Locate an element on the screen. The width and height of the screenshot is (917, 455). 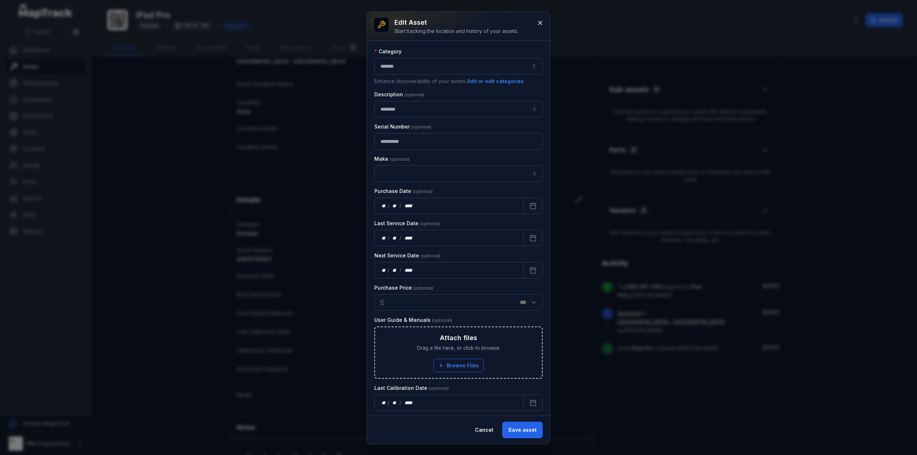
label: Last Service Date is located at coordinates (407, 224).